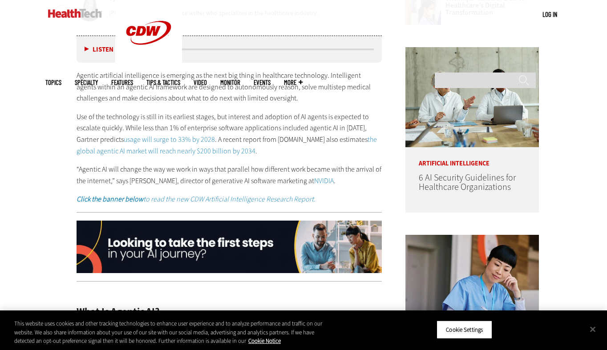 Image resolution: width=607 pixels, height=350 pixels. I want to click on div: This website uses cookies and other tracking technologies to enhance user experience and to analy..., so click(174, 332).